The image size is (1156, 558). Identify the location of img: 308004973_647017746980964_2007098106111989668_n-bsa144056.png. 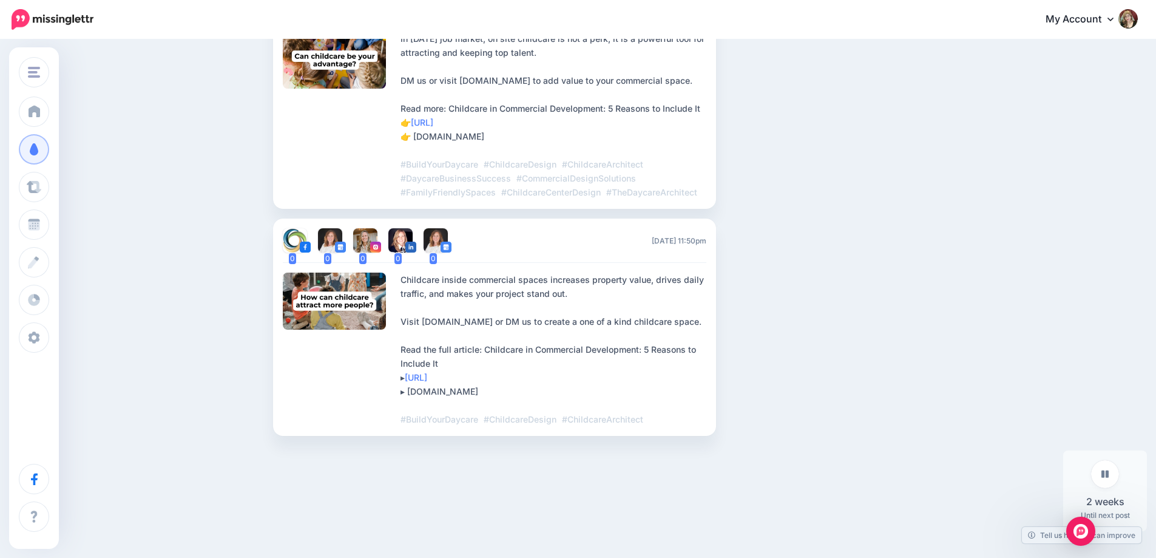
(295, 240).